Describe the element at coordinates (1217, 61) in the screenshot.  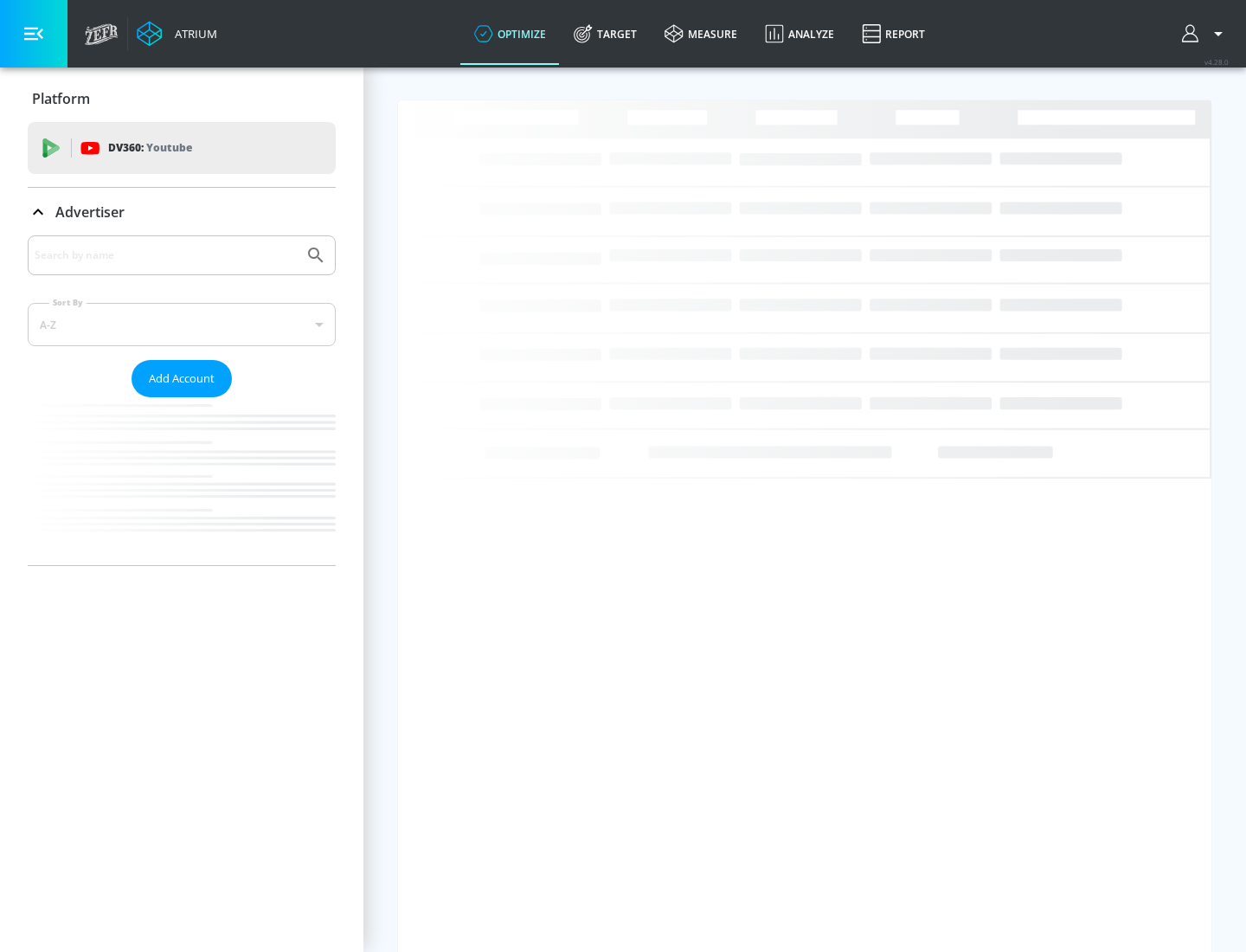
I see `span: v 4.28.0` at that location.